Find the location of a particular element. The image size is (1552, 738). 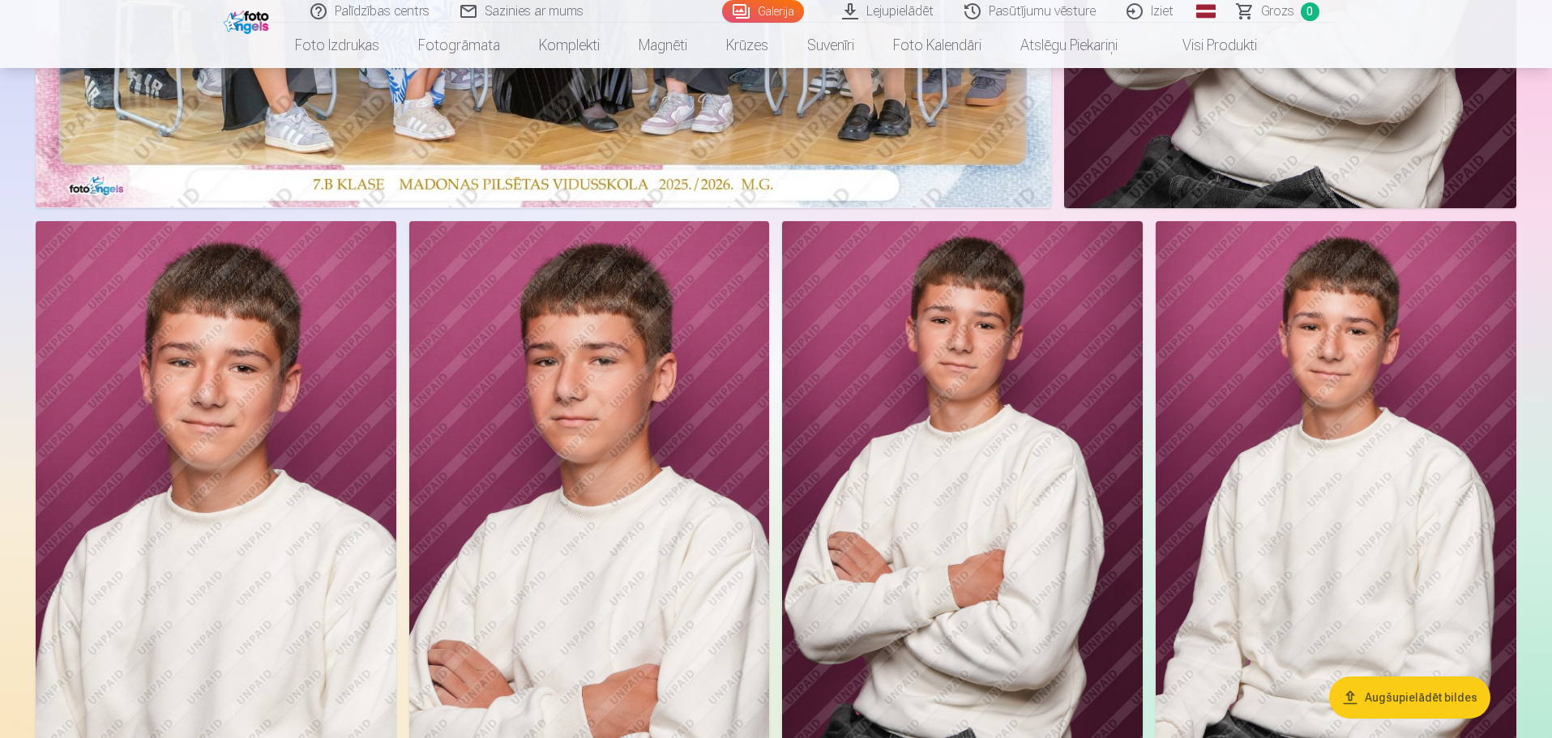

a: Krūzes is located at coordinates (747, 45).